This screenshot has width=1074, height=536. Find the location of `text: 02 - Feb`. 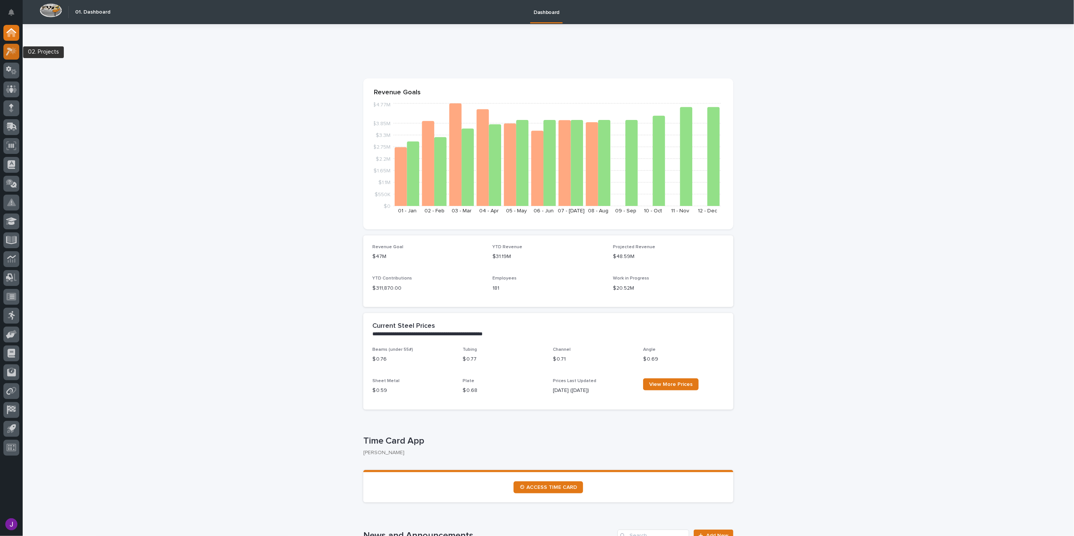

text: 02 - Feb is located at coordinates (434, 211).